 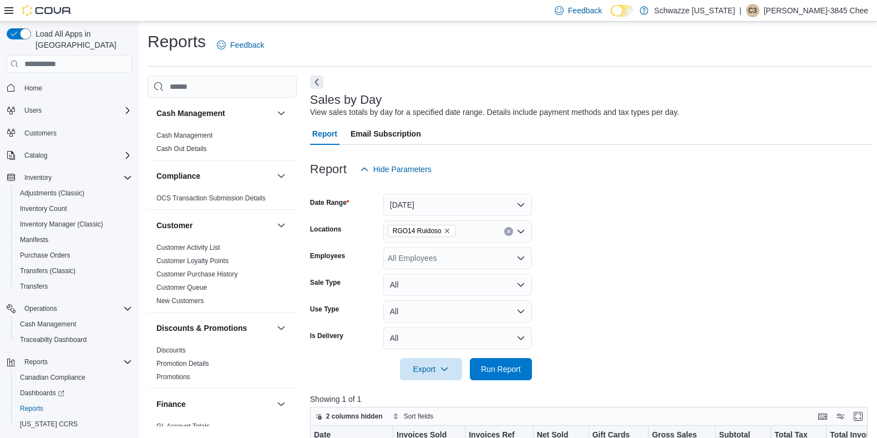 What do you see at coordinates (317, 82) in the screenshot?
I see `button: Next` at bounding box center [317, 82].